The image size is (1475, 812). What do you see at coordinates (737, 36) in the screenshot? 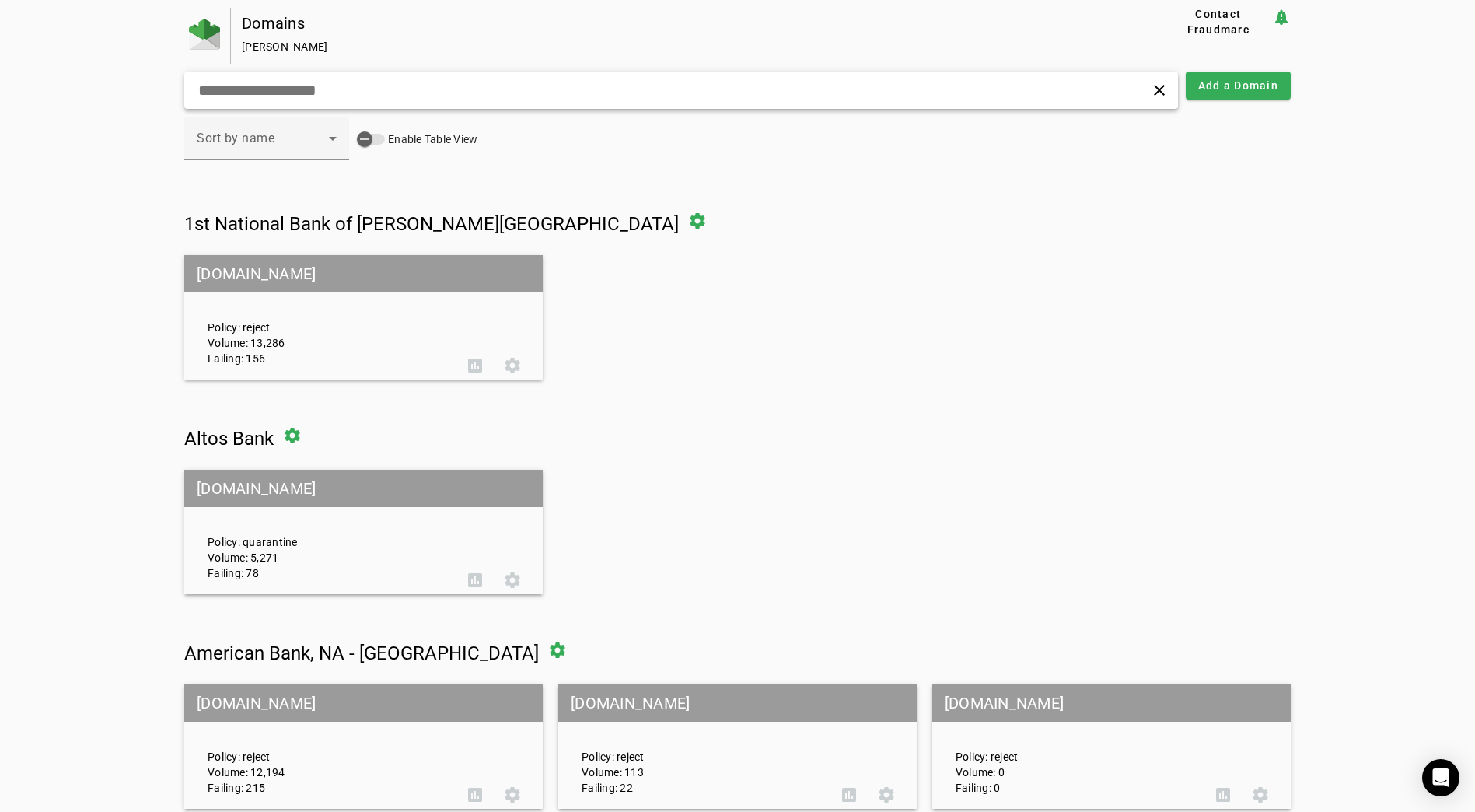
I see `app-page-header: Domains` at bounding box center [737, 36].